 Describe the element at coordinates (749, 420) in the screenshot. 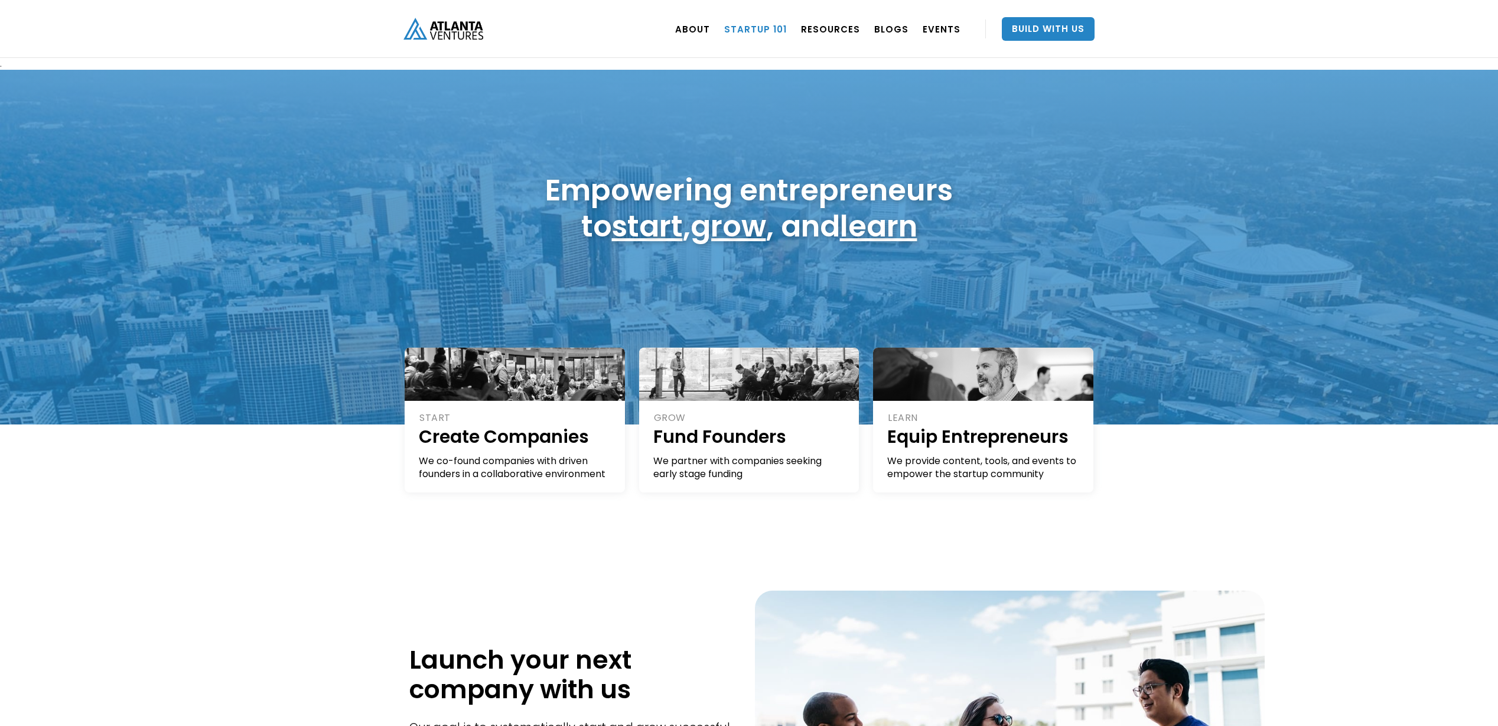

I see `a: GROWFund FoundersWe partner with companies seeking early stage funding` at that location.